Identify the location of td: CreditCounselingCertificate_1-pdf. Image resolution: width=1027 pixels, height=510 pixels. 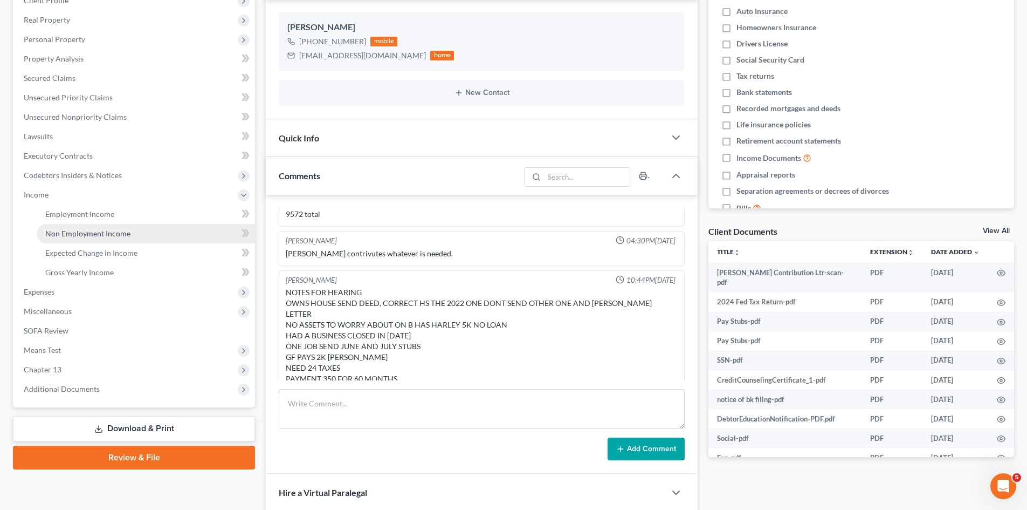
(785, 380).